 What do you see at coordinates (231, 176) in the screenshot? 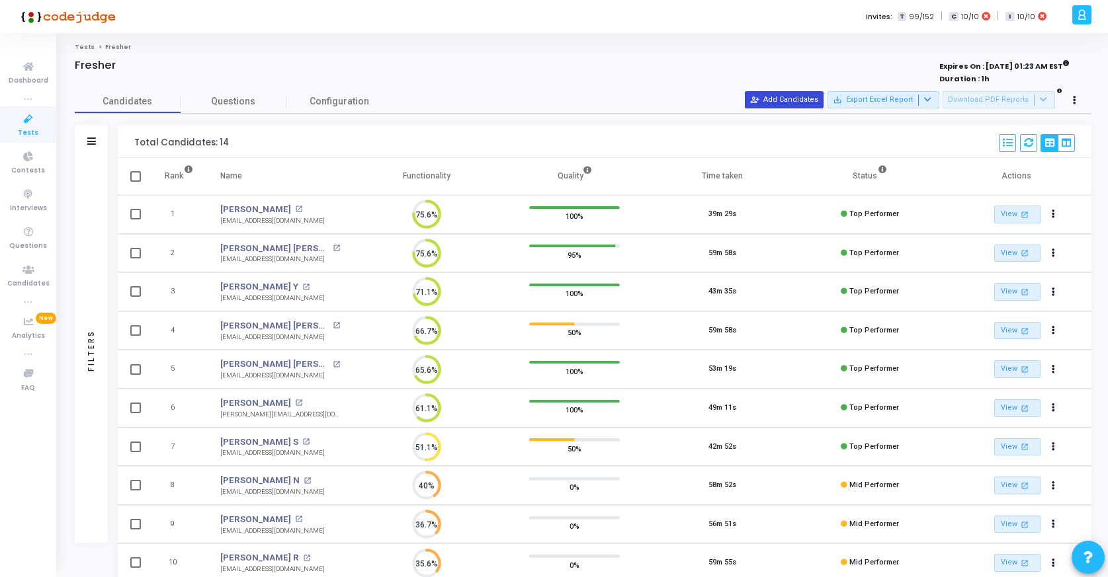
I see `div: Name` at bounding box center [231, 176].